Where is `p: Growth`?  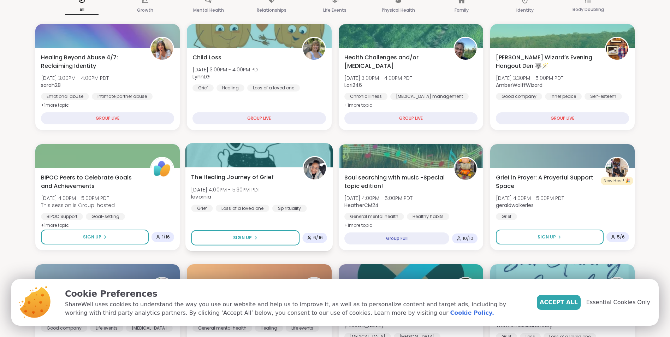
p: Growth is located at coordinates (145, 10).